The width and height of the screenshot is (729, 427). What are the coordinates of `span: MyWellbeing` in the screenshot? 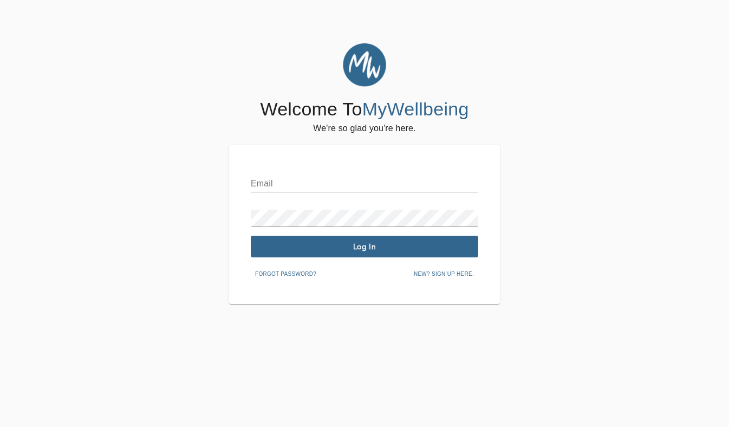 It's located at (415, 109).